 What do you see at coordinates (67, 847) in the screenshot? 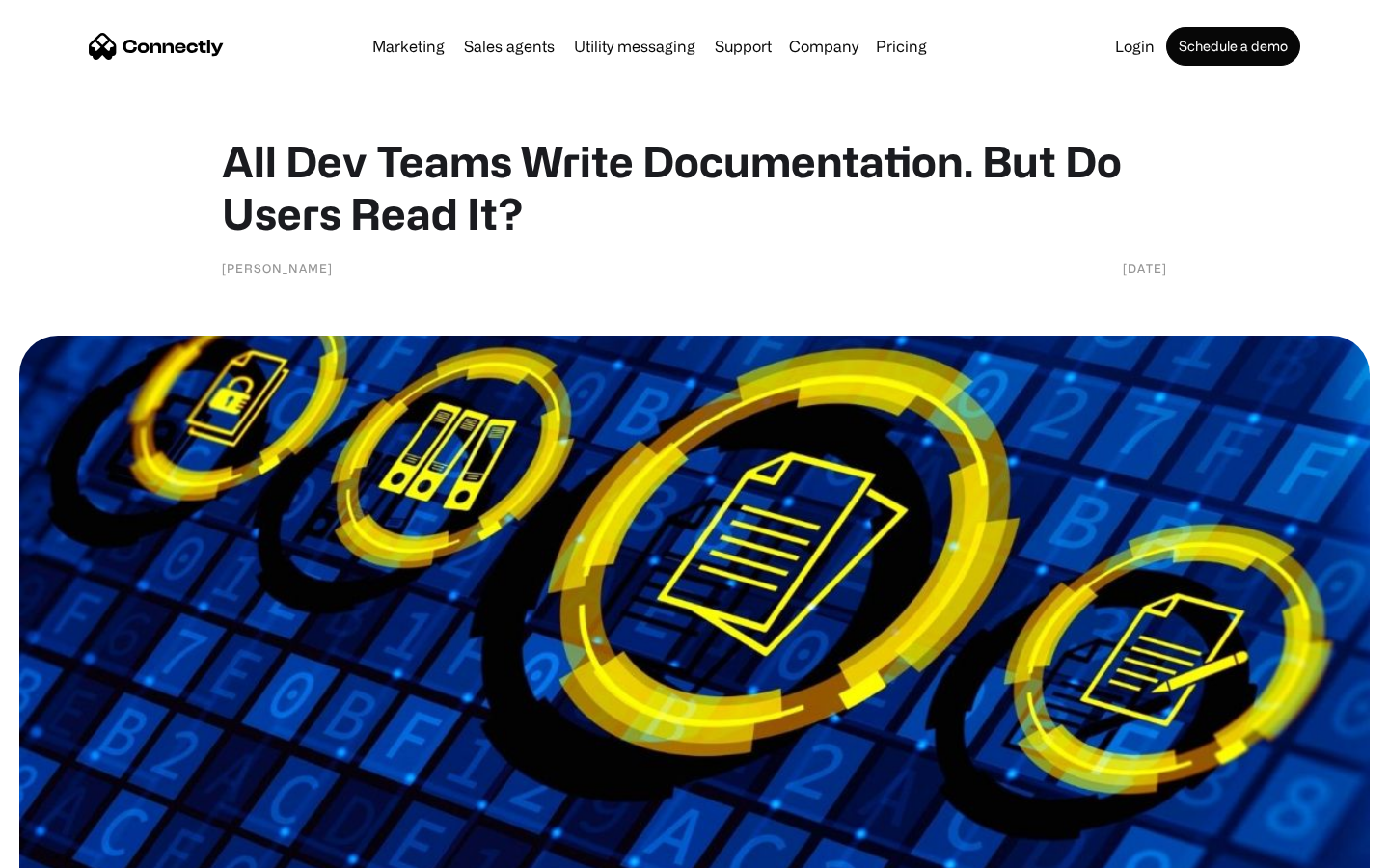
I see `aside: Language selected: English` at bounding box center [67, 847].